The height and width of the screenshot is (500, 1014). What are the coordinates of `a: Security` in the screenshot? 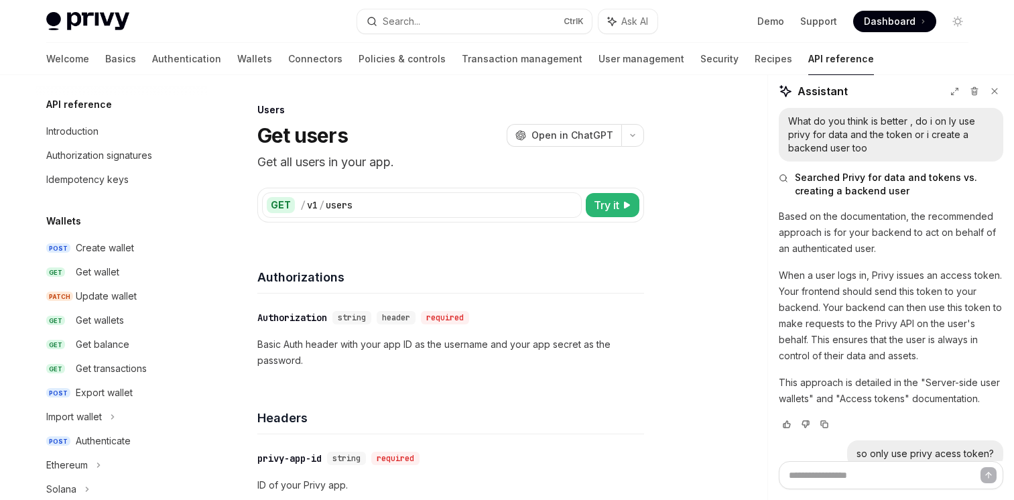 It's located at (719, 59).